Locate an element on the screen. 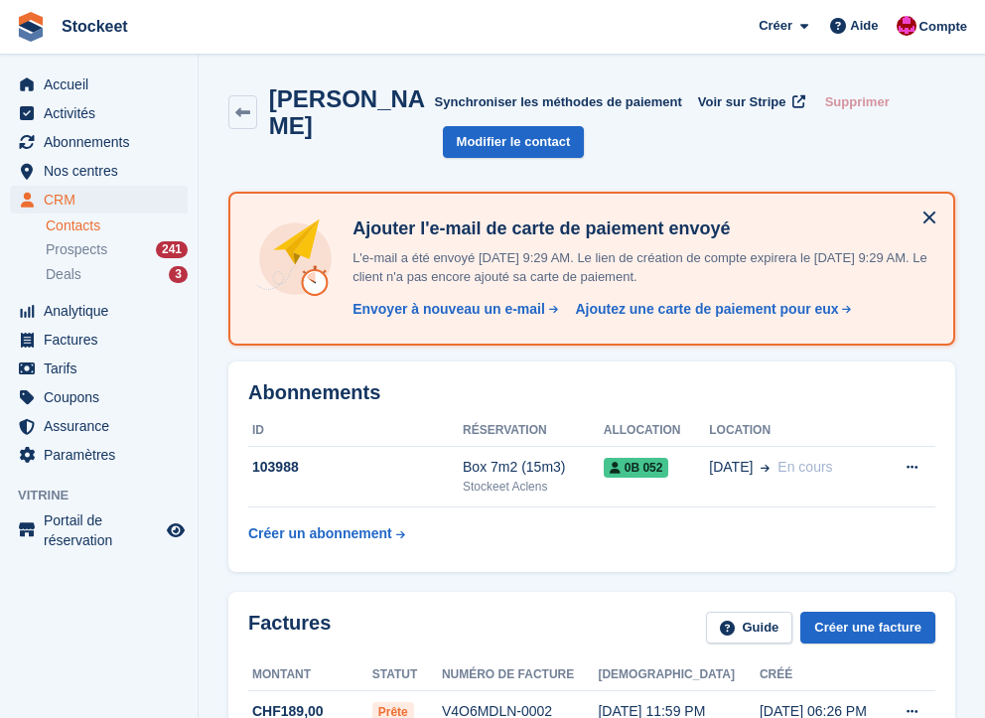 This screenshot has width=985, height=718. span: Nos centres is located at coordinates (103, 171).